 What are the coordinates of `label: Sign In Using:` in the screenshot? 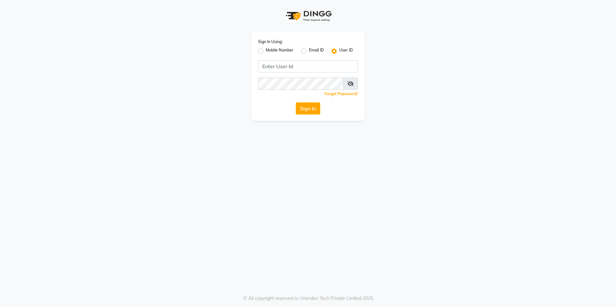 It's located at (270, 42).